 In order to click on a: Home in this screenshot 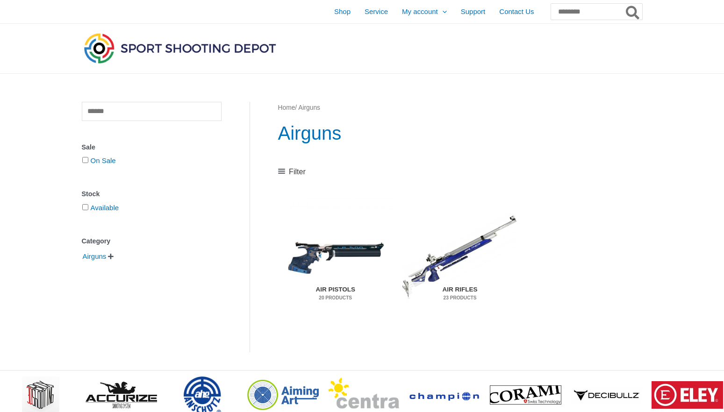, I will do `click(287, 108)`.